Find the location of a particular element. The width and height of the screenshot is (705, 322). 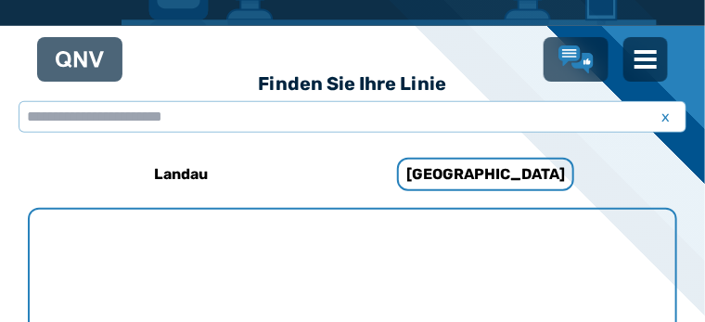

h3: Finden Sie Ihre Linie is located at coordinates (352, 83).